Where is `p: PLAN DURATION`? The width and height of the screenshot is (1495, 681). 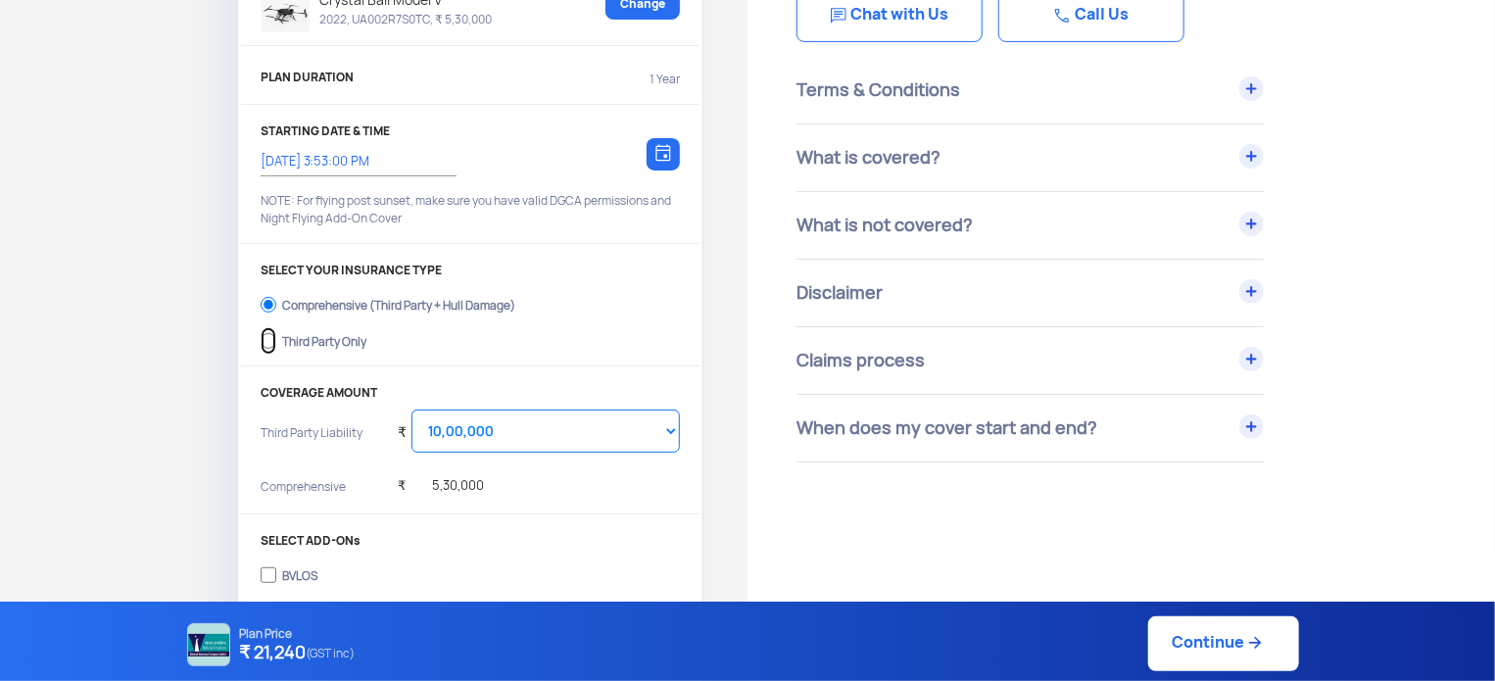 p: PLAN DURATION is located at coordinates (307, 79).